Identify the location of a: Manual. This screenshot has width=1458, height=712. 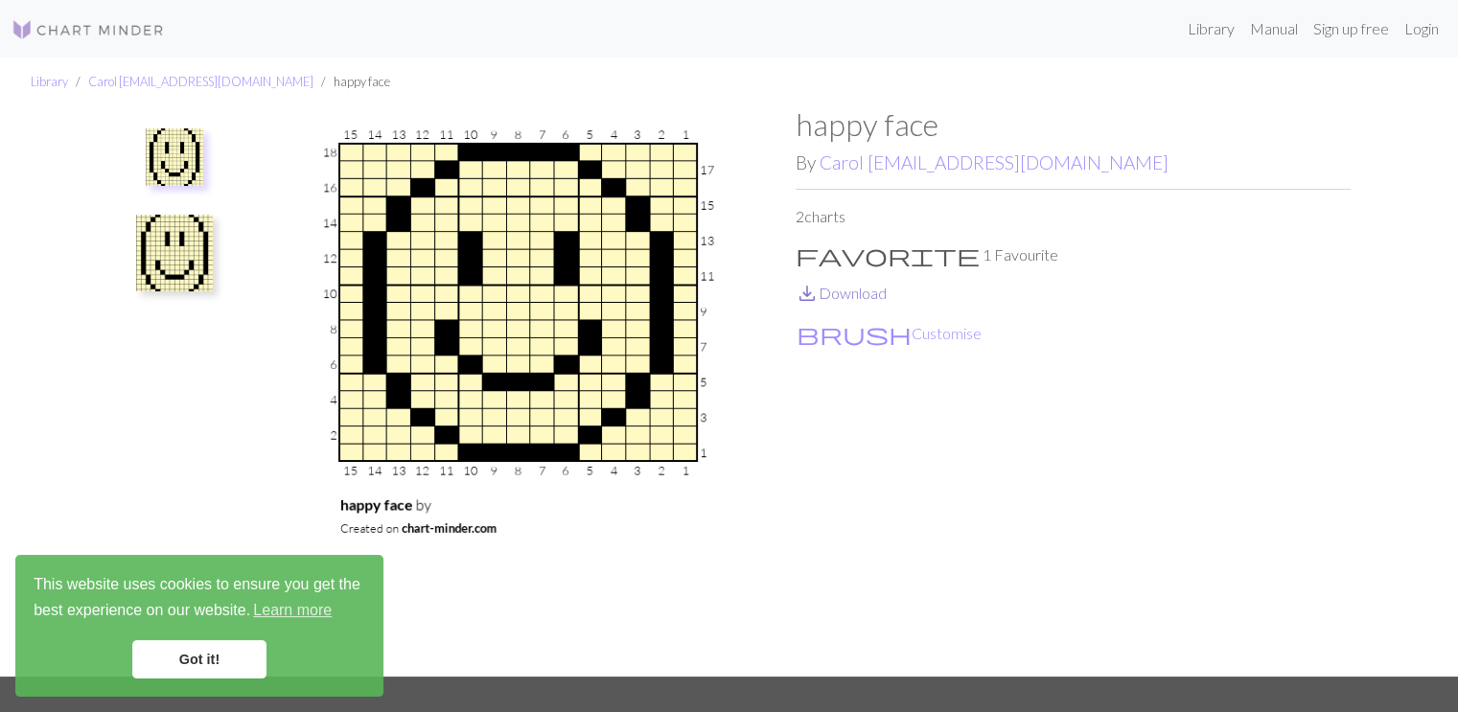
(1274, 29).